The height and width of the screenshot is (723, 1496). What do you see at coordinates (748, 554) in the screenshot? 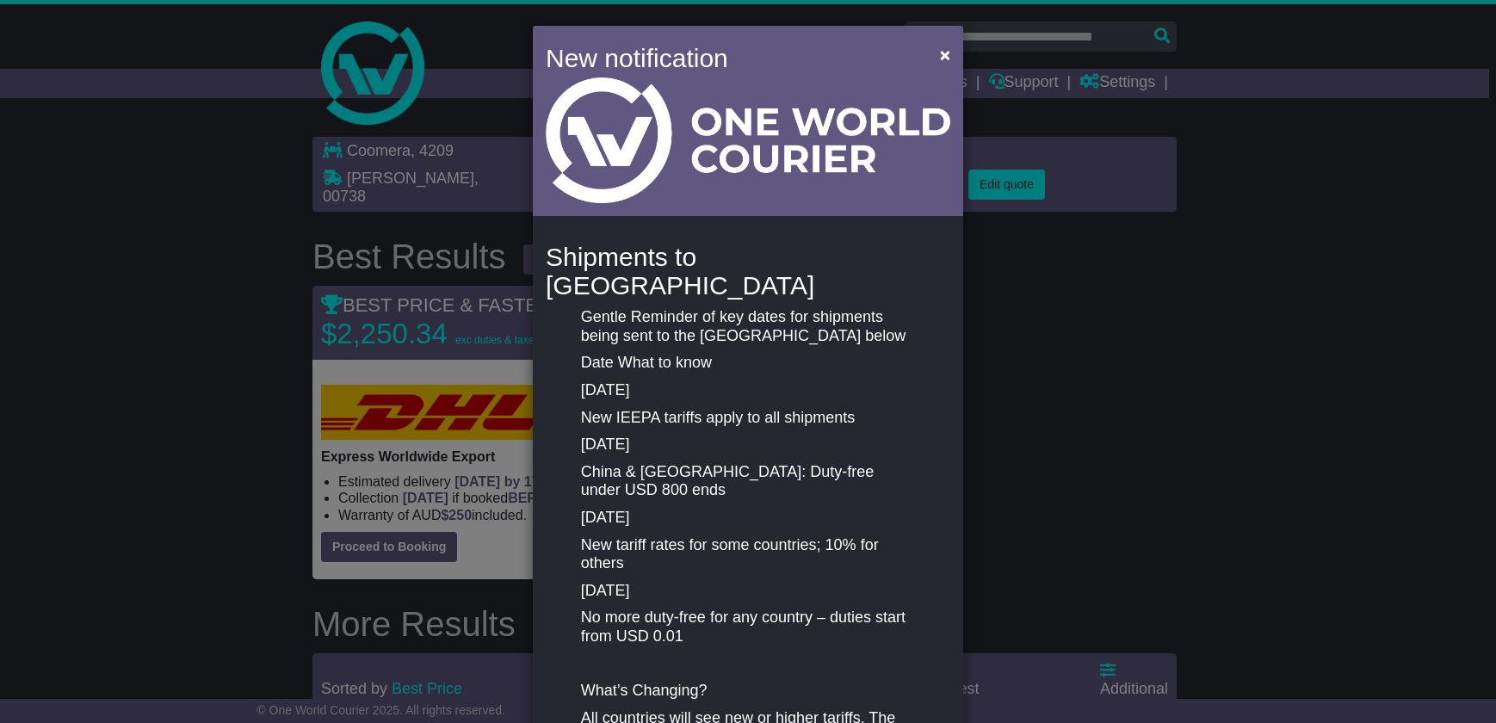
I see `p: New tariff rates for some countries; 10% for others` at bounding box center [748, 554].